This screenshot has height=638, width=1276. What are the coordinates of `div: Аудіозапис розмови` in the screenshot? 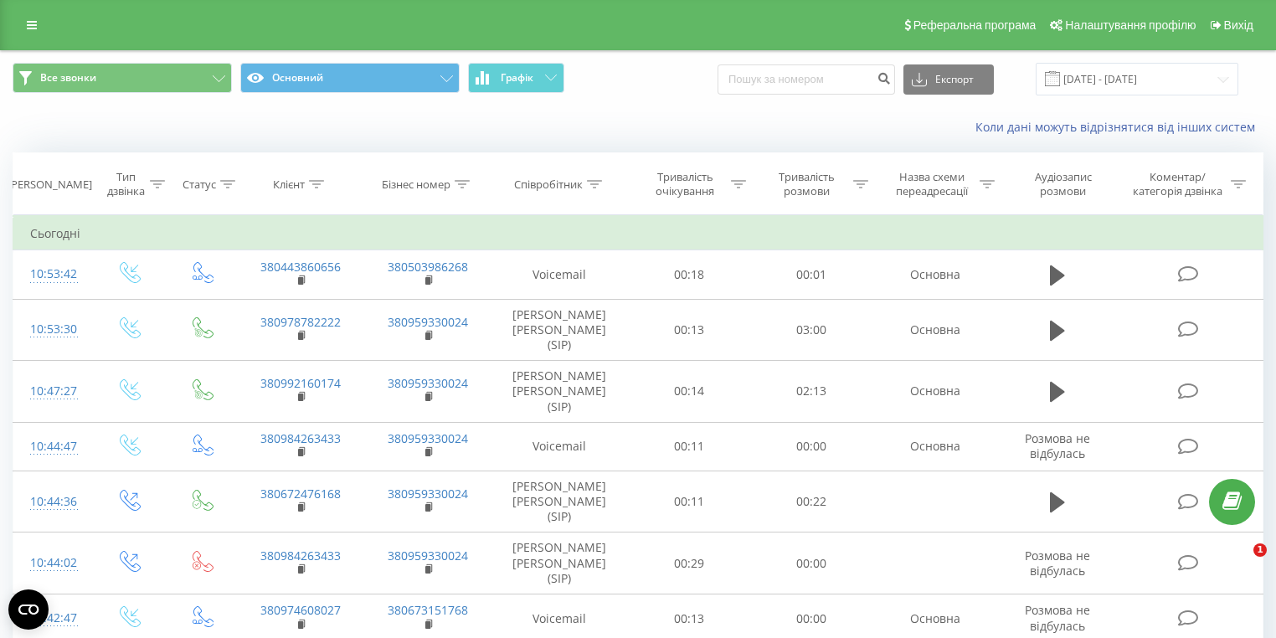 It's located at (1062, 184).